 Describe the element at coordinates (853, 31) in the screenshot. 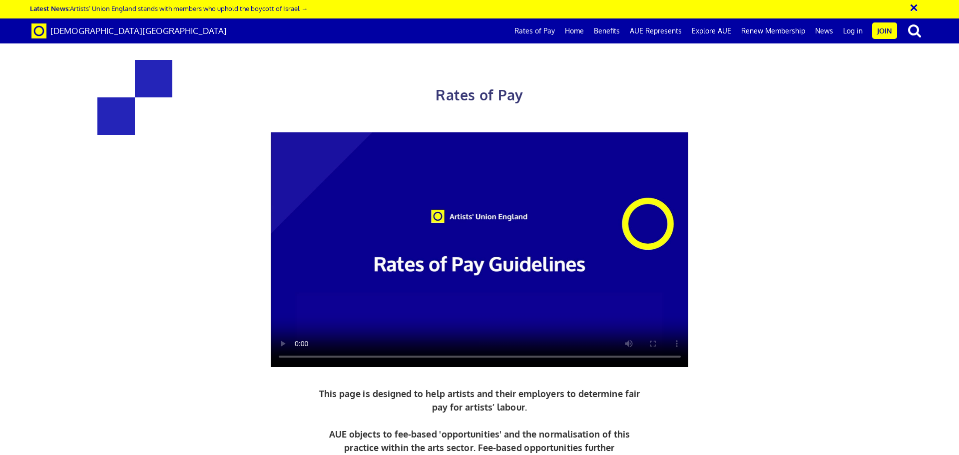

I see `a: Log in` at that location.